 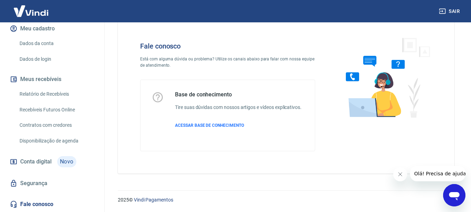 I want to click on span: Olá! Precisa de ajuda?, so click(x=31, y=8).